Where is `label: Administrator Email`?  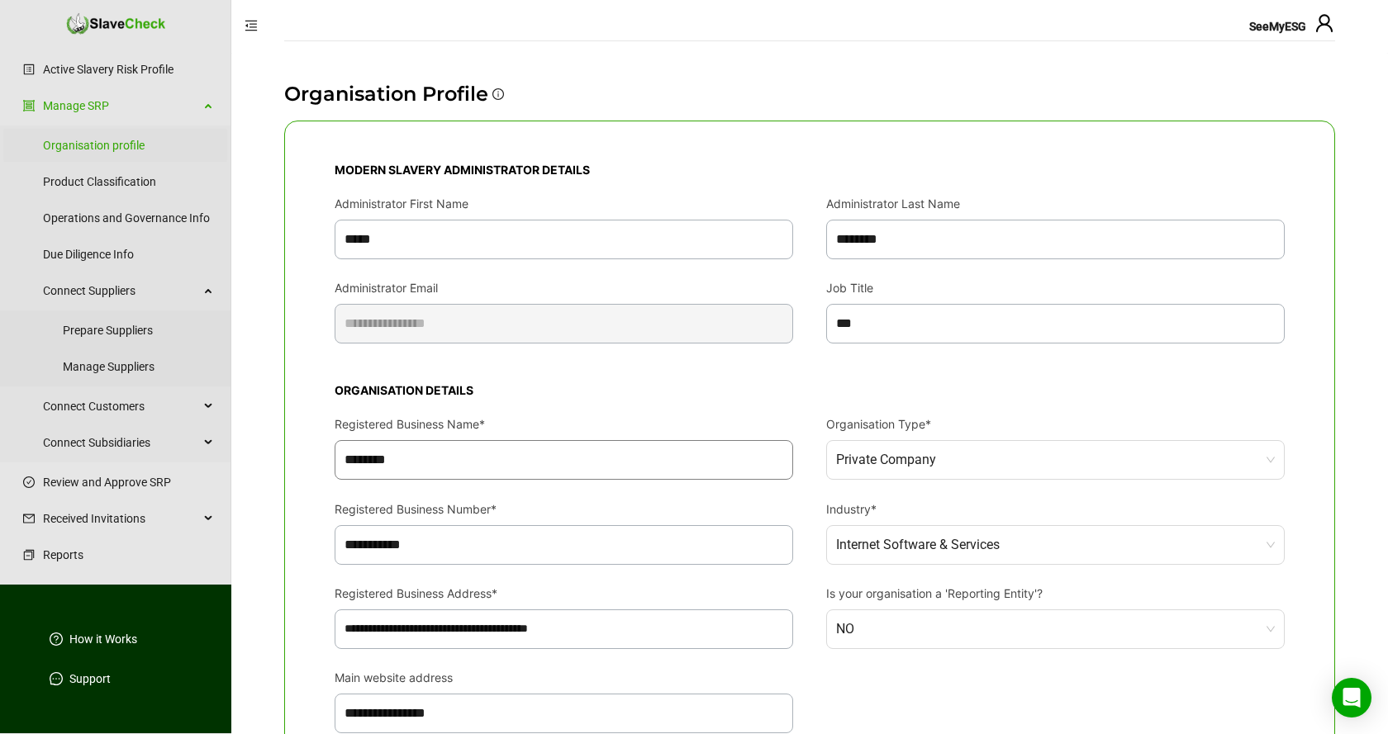 label: Administrator Email is located at coordinates (392, 288).